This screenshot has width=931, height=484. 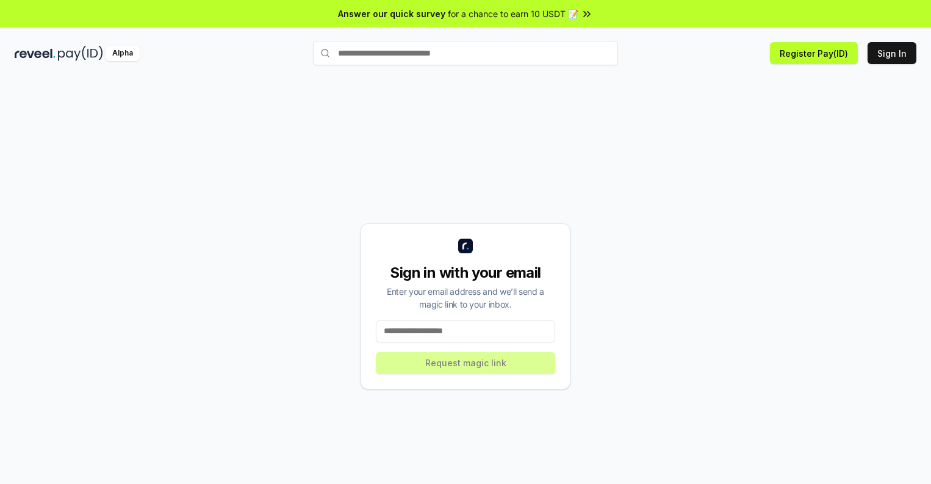 What do you see at coordinates (892, 53) in the screenshot?
I see `button: Sign In` at bounding box center [892, 53].